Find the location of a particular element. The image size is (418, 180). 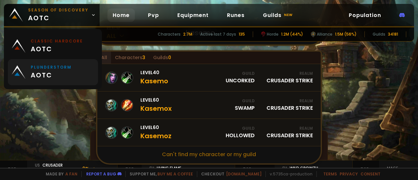

span: Made by is located at coordinates (59, 174).